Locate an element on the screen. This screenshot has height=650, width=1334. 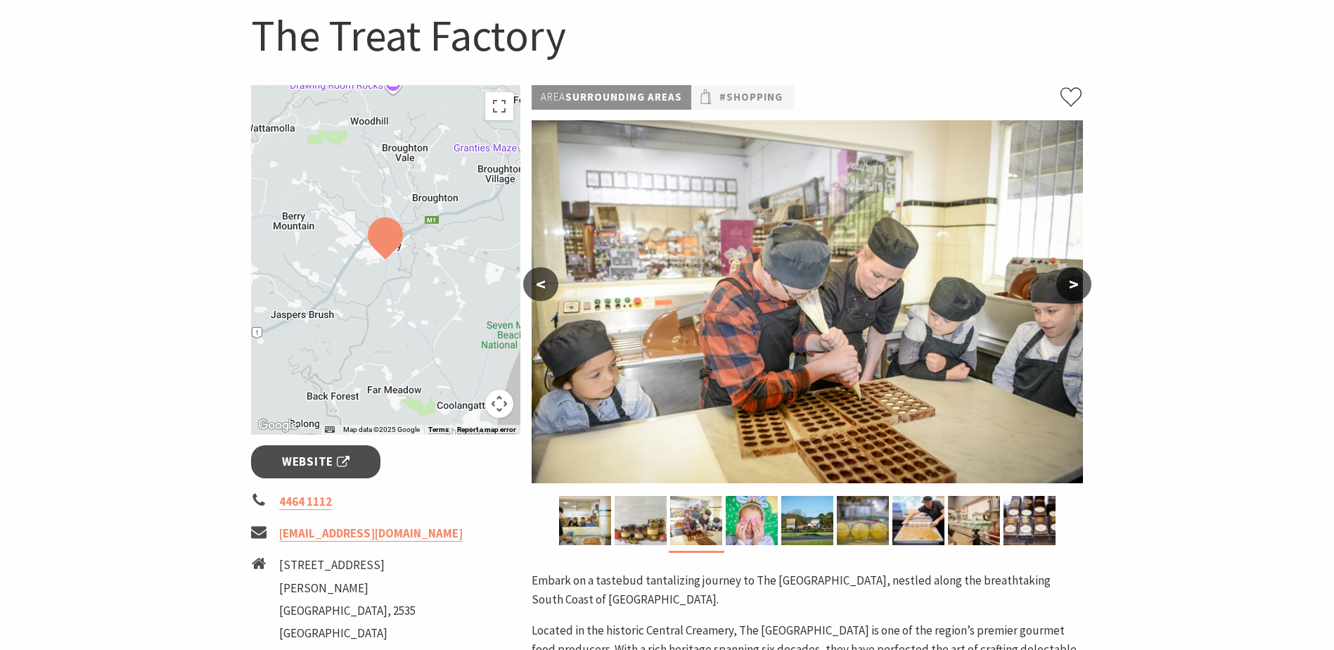
img: Brittle production at The Treat Factory is located at coordinates (919, 520).